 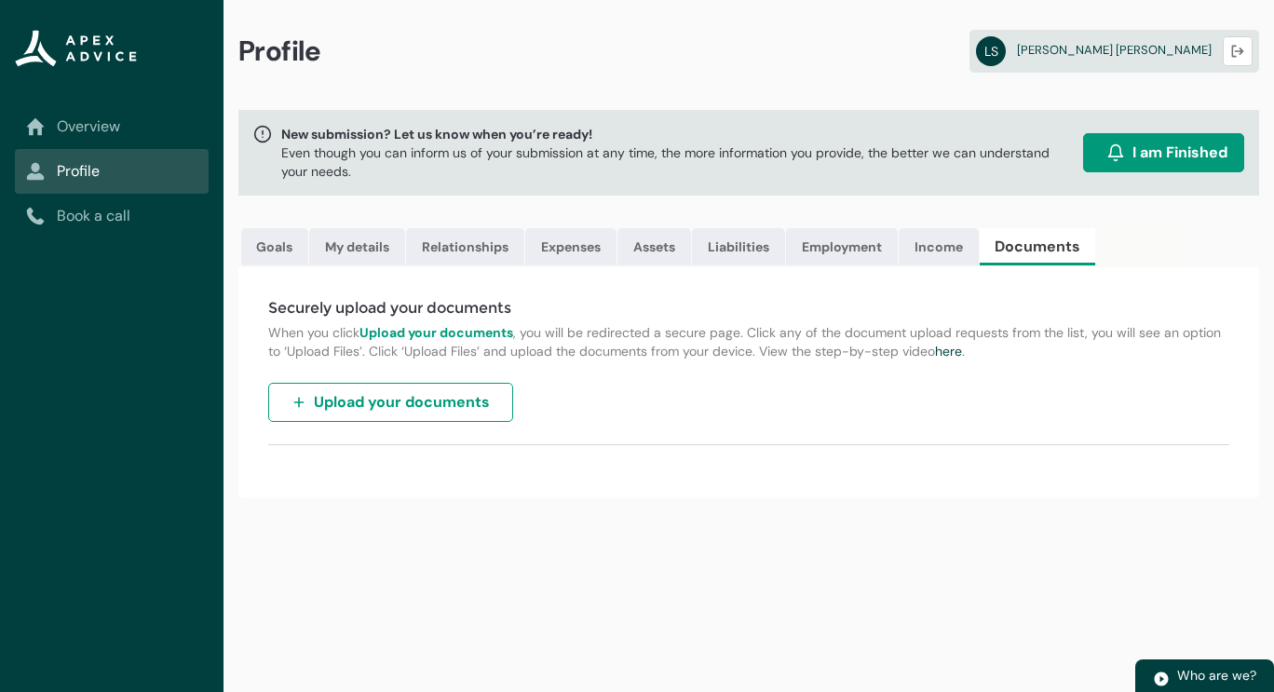 I want to click on a: Expenses, so click(x=571, y=247).